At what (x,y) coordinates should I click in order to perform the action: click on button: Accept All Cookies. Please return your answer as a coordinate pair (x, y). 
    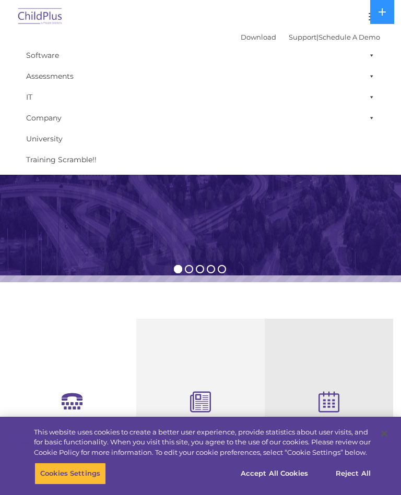
    Looking at the image, I should click on (274, 474).